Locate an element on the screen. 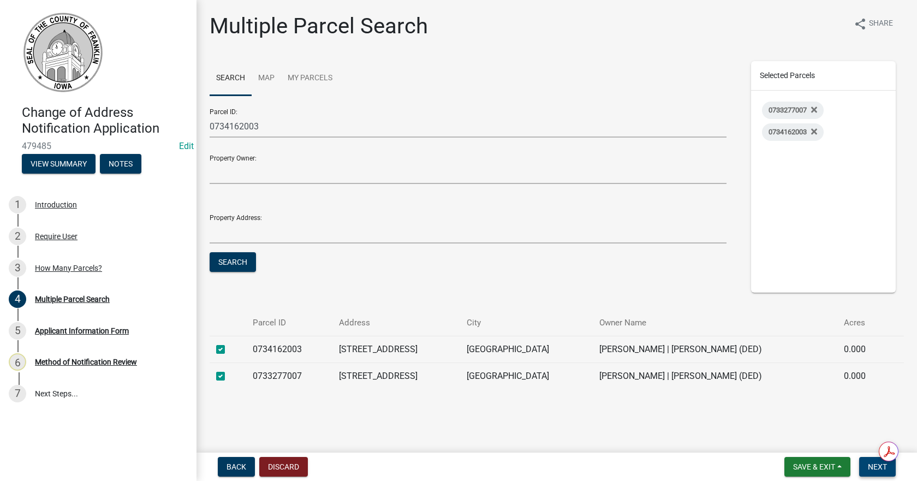  wm-modal-confirm: Notes is located at coordinates (121, 164).